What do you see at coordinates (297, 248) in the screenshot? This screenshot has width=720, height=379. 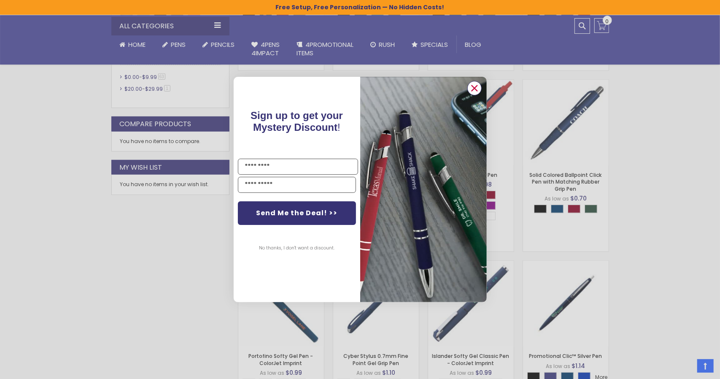 I see `button: No thanks, I don't want a discount.` at bounding box center [297, 248].